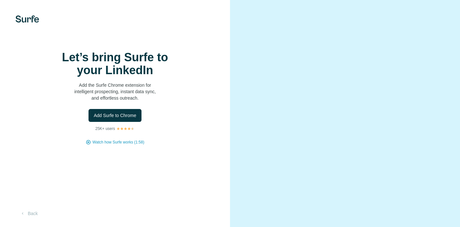 This screenshot has width=460, height=227. What do you see at coordinates (115, 92) in the screenshot?
I see `p: Add the Surfe Chrome extension for intelligent prospecting, instant data sync, and effortless out...` at bounding box center [115, 92].